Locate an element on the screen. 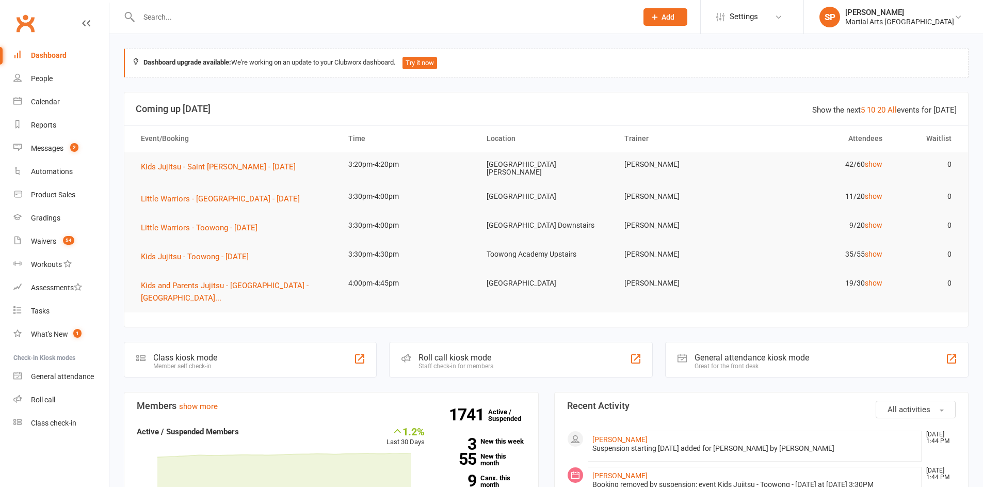 The image size is (983, 487). a: What's New1 is located at coordinates (61, 334).